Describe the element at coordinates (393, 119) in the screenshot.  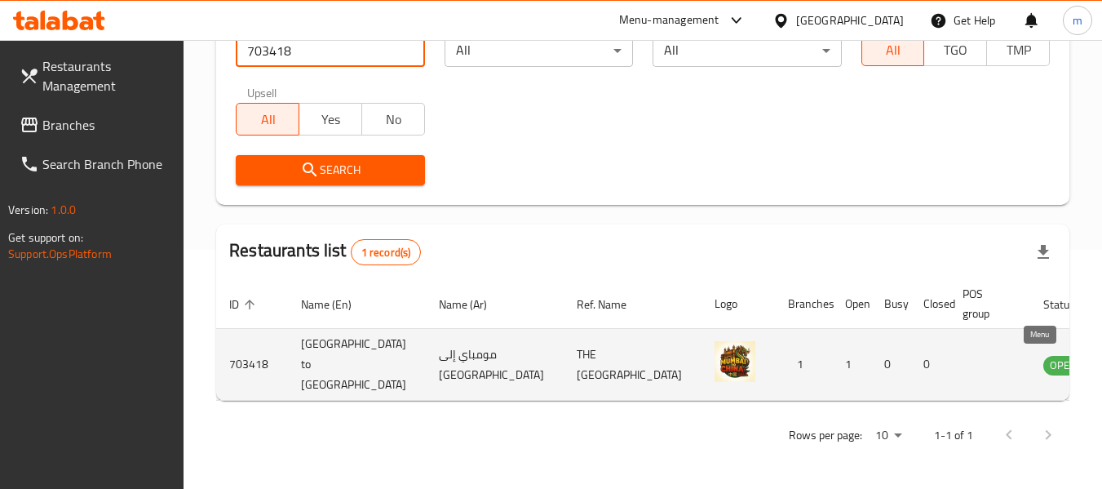
I see `span: No` at that location.